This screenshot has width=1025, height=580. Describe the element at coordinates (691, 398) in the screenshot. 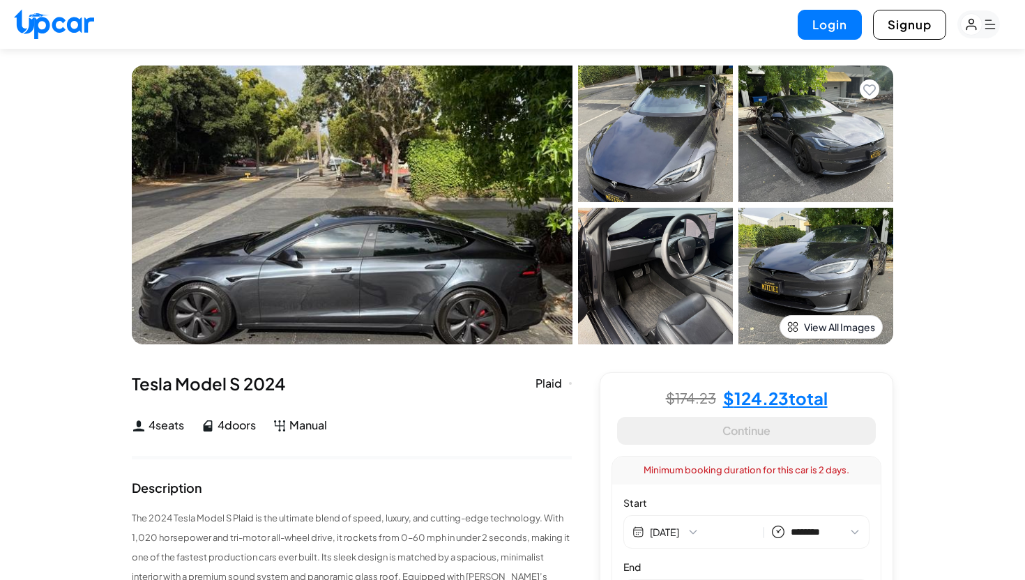

I see `span: $174.23` at that location.